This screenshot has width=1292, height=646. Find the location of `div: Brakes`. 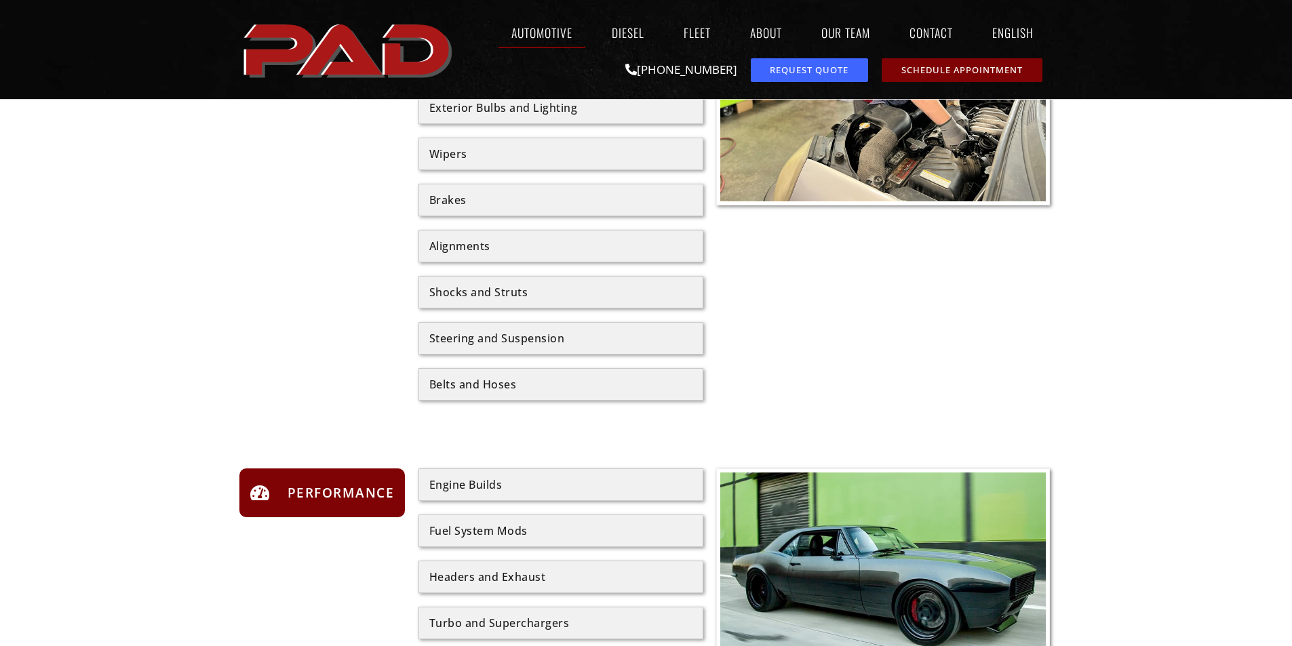

div: Brakes is located at coordinates (561, 200).